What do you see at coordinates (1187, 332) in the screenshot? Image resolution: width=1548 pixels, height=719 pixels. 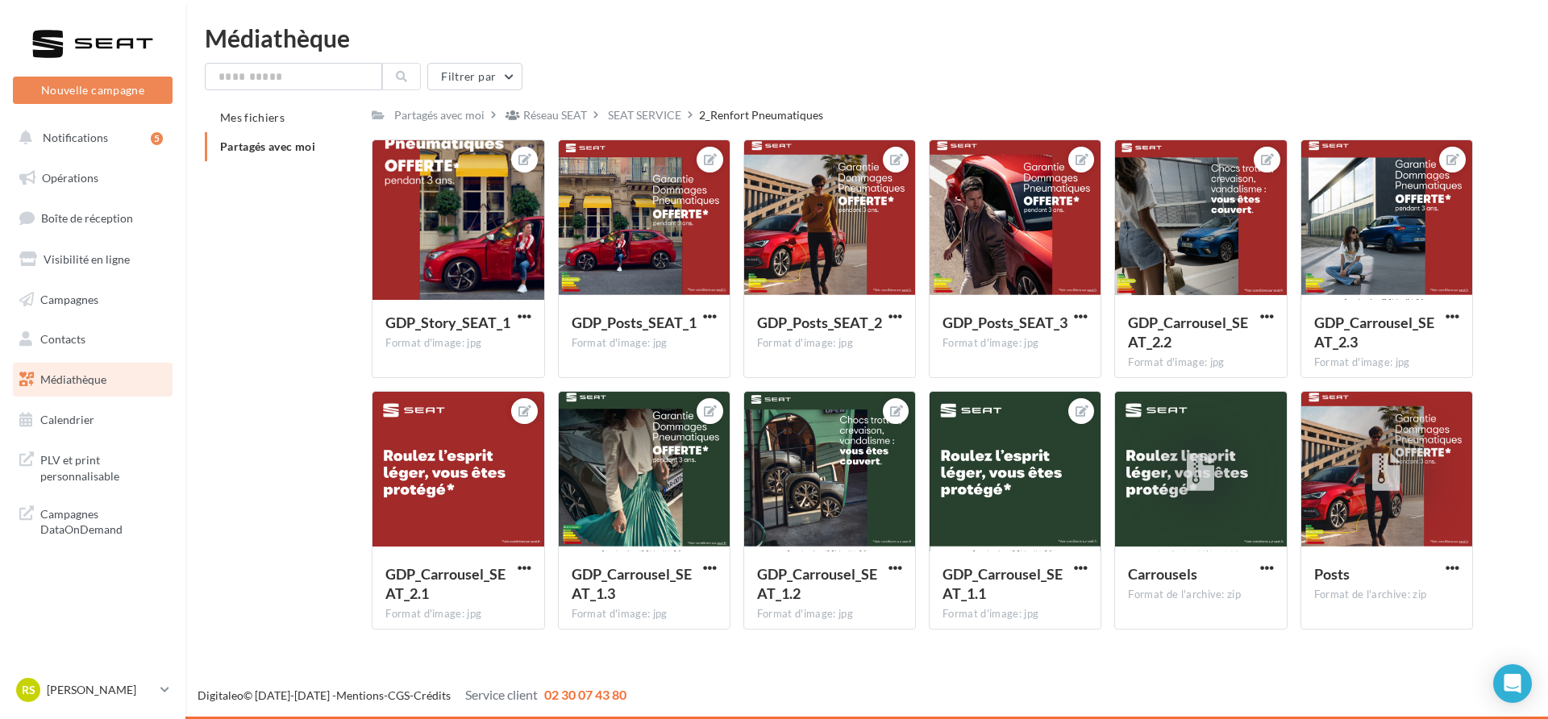 I see `span: GDP_Carrousel_SEAT_2.2` at bounding box center [1187, 332].